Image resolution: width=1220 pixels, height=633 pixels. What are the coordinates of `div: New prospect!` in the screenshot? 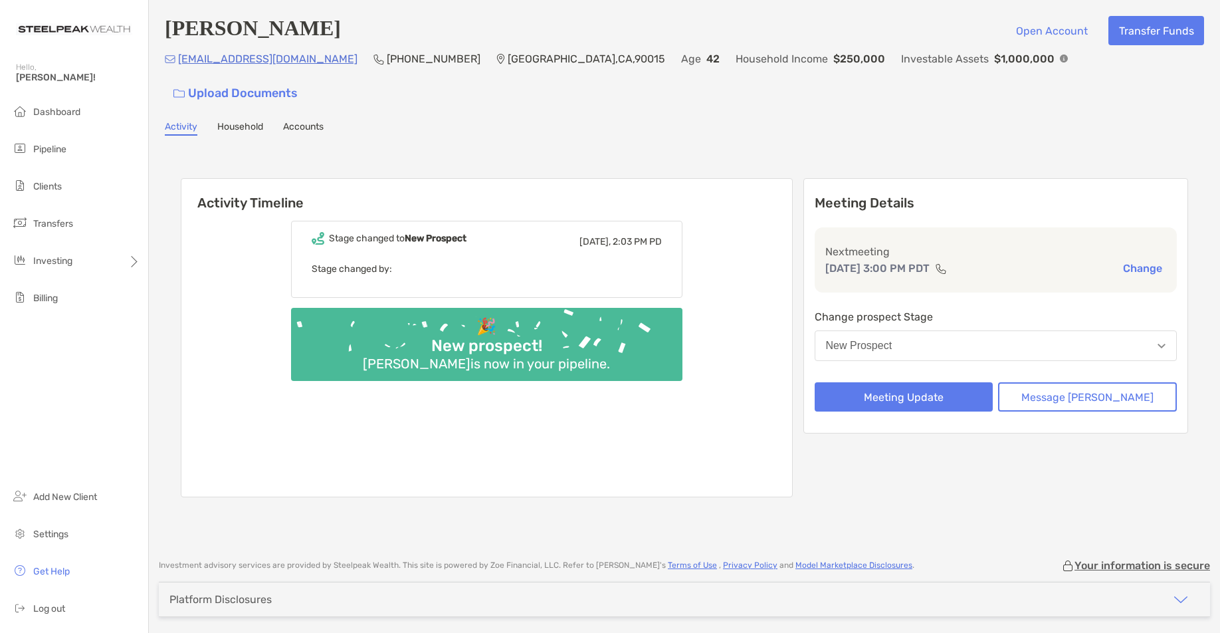 It's located at (487, 346).